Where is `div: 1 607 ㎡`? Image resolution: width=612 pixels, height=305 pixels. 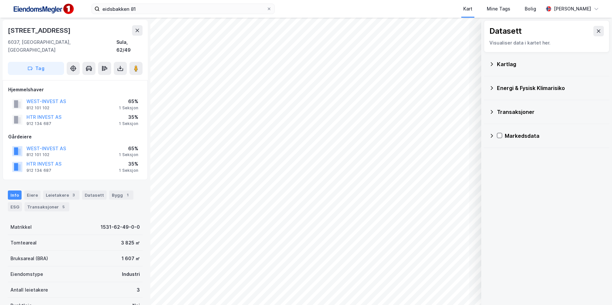 div: 1 607 ㎡ is located at coordinates (131, 258).